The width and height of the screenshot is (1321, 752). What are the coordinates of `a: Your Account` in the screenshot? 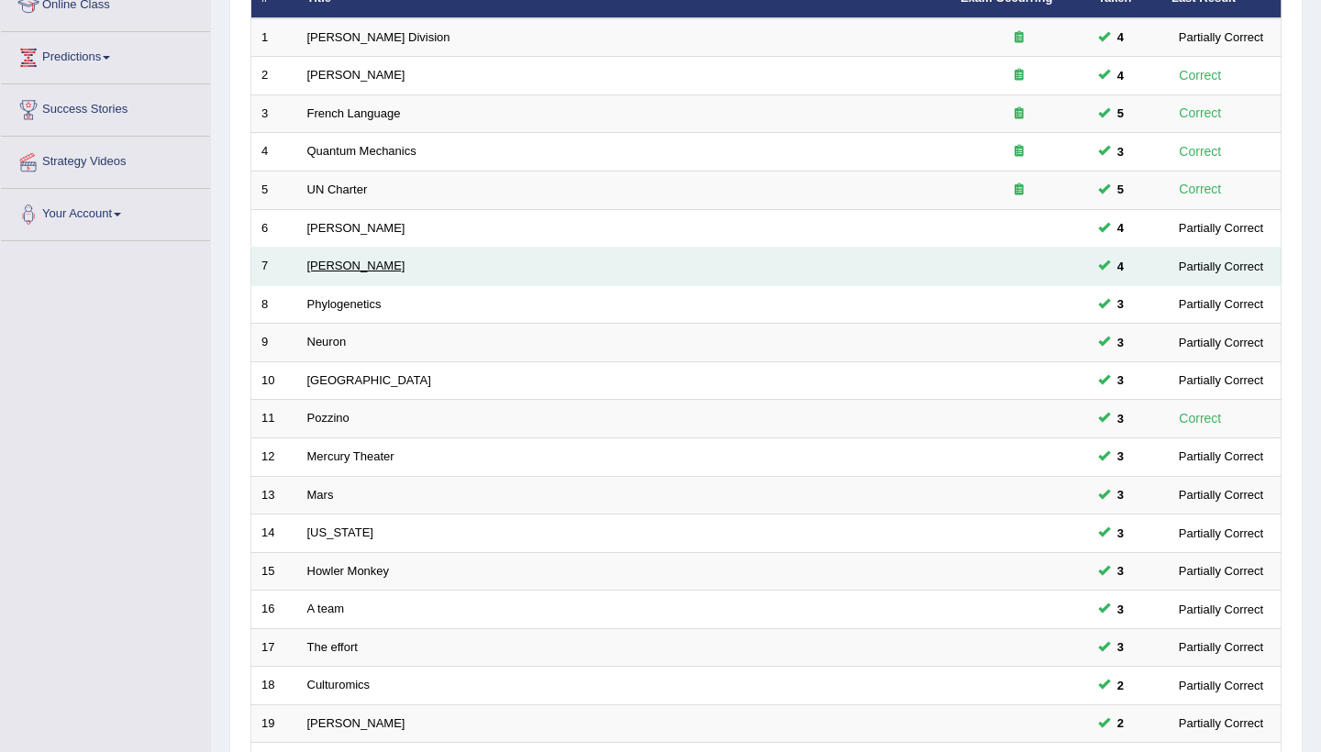 It's located at (105, 212).